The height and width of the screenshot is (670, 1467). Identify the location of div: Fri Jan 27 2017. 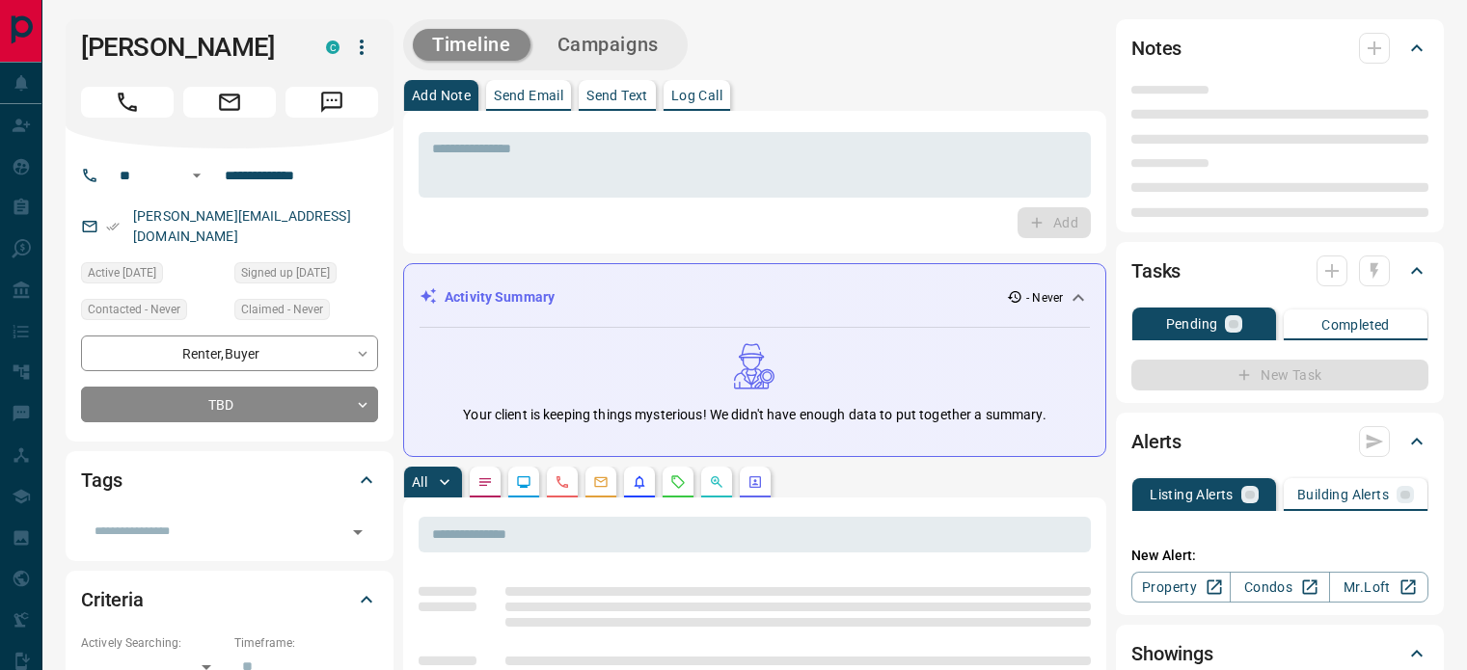
(306, 276).